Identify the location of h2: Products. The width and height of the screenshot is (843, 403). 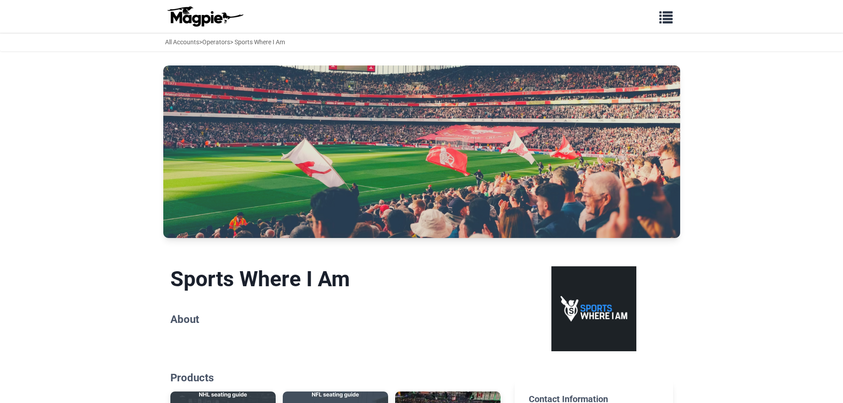
(335, 378).